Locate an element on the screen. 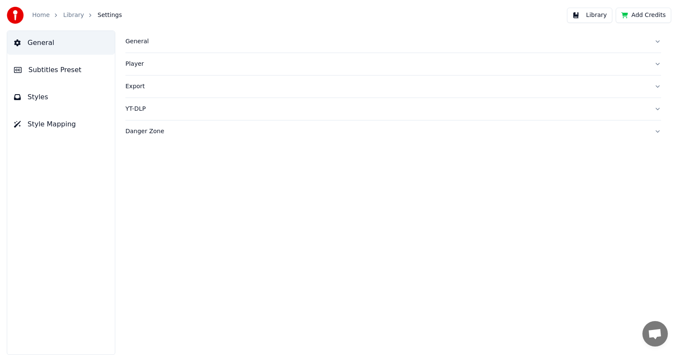 This screenshot has height=355, width=678. button: Styles is located at coordinates (61, 97).